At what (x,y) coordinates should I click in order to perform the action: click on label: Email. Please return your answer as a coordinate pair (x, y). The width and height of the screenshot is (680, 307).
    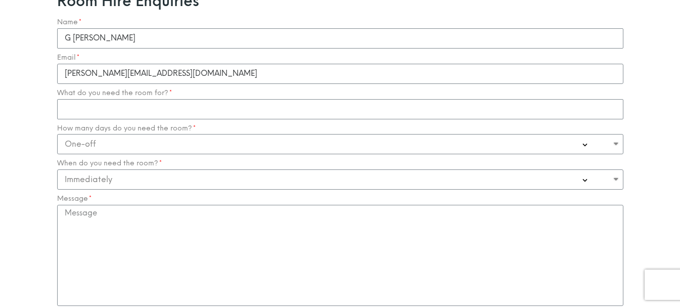
    Looking at the image, I should click on (68, 58).